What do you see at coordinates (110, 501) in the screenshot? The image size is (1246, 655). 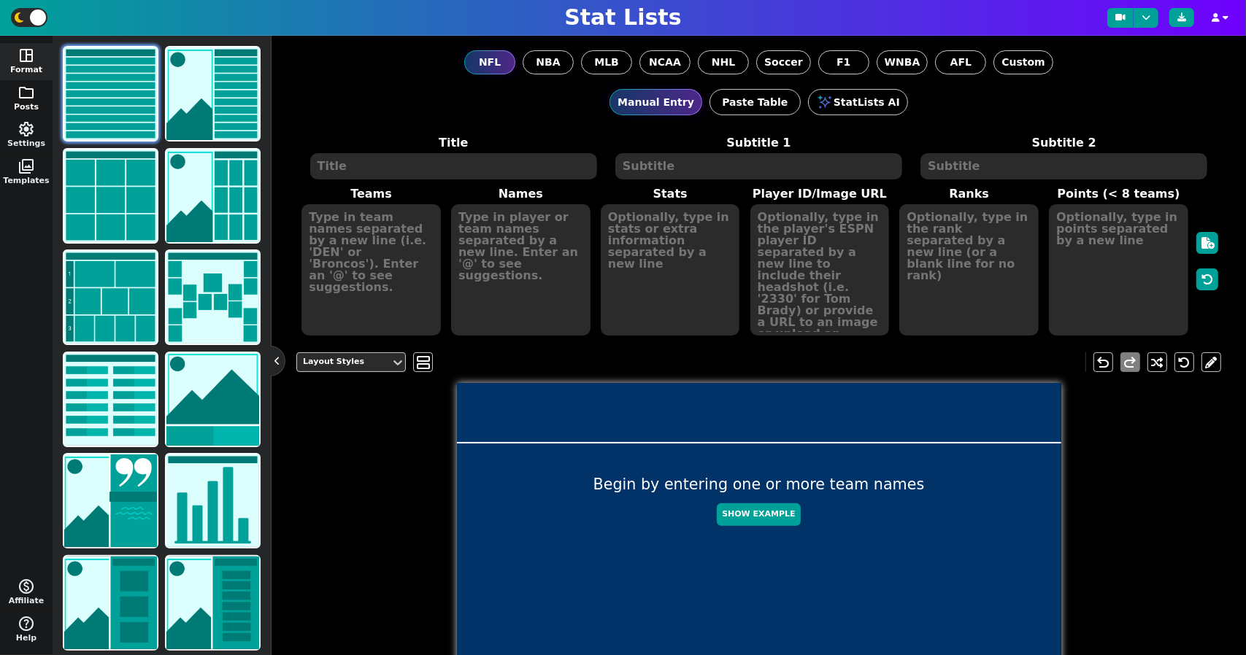 I see `img: news/quote` at bounding box center [110, 501].